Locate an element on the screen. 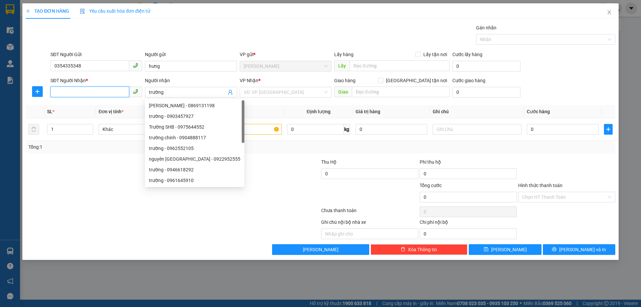  div: Tổng: 1 is located at coordinates (138, 147).